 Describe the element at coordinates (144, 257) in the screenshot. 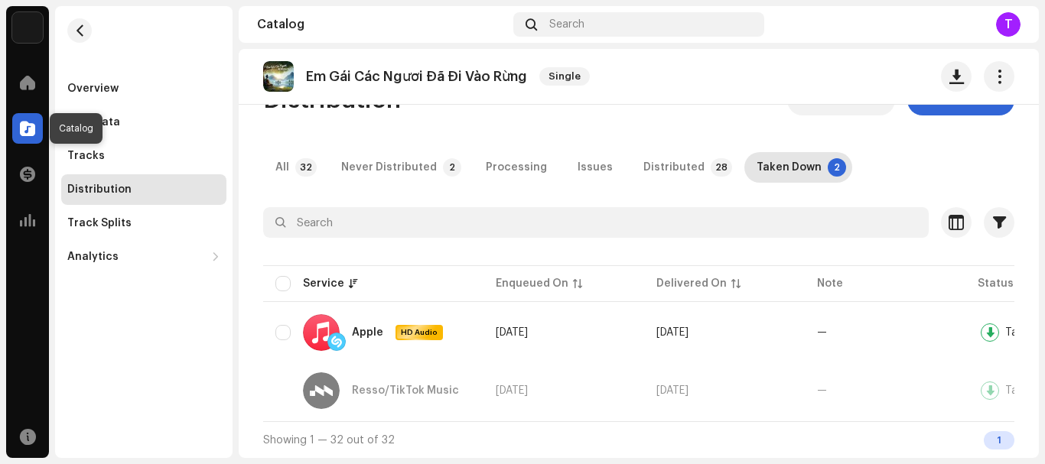

I see `re-m-nav-dropdown: Analytics` at that location.